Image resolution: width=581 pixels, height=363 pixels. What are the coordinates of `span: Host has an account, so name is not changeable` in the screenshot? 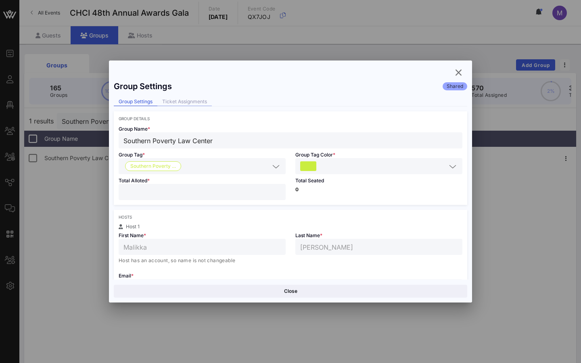 It's located at (177, 260).